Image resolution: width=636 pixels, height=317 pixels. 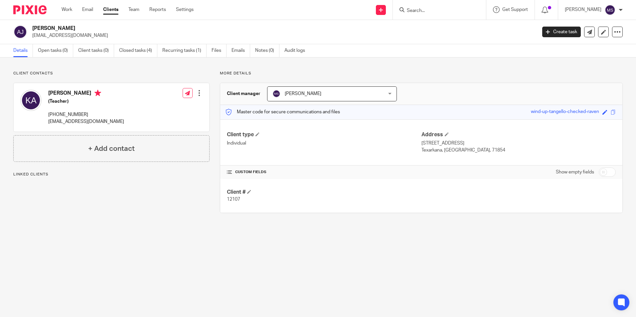 What do you see at coordinates (138, 51) in the screenshot?
I see `a: Closed tasks (4)` at bounding box center [138, 51].